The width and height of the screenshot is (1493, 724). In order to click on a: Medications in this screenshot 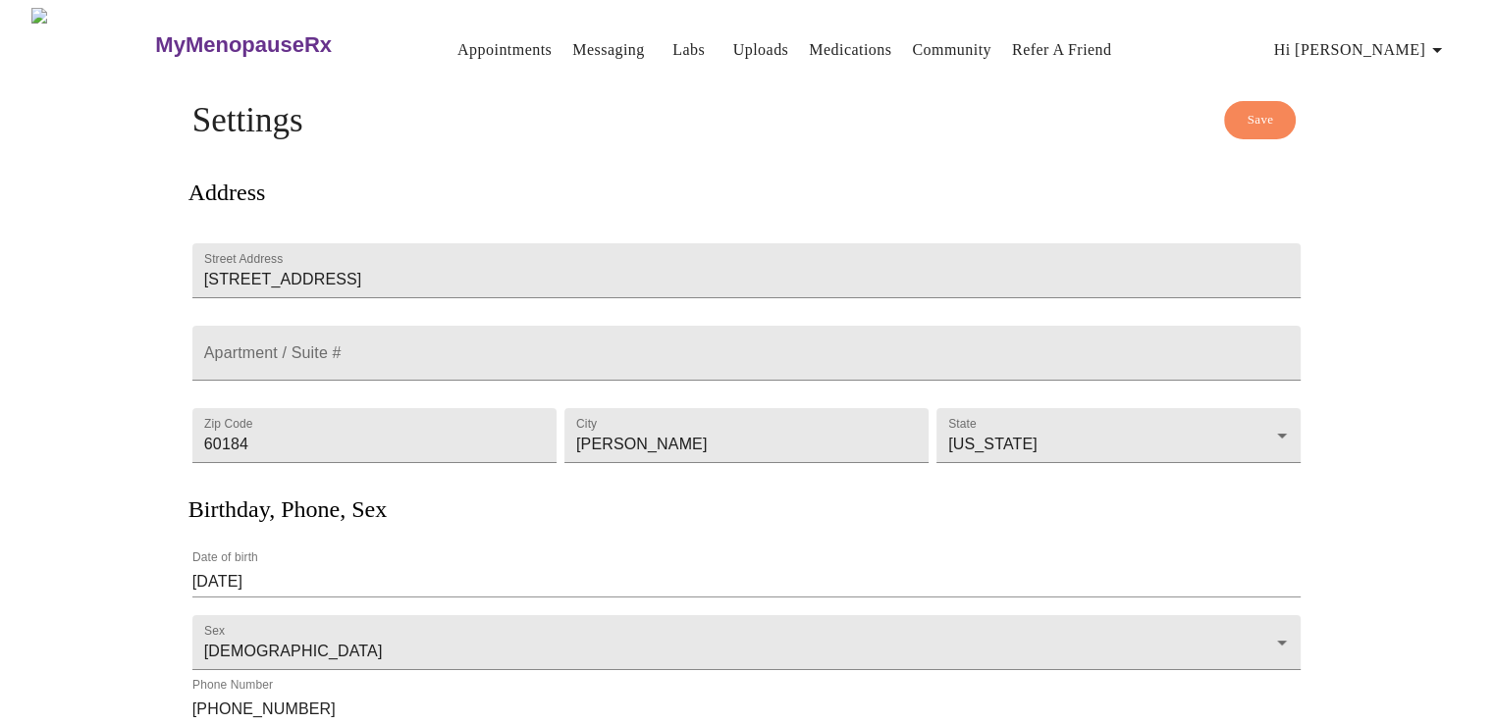, I will do `click(850, 50)`.